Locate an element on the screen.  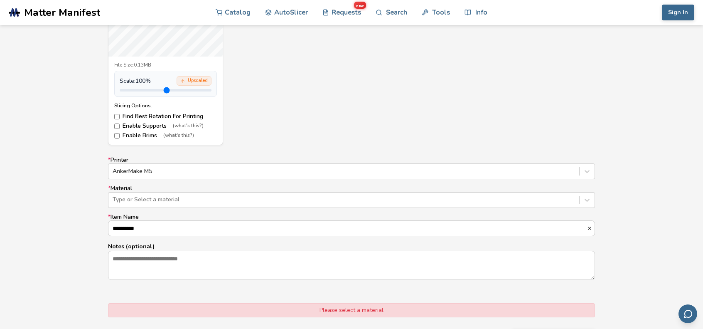
div: Please select a material is located at coordinates (352, 310).